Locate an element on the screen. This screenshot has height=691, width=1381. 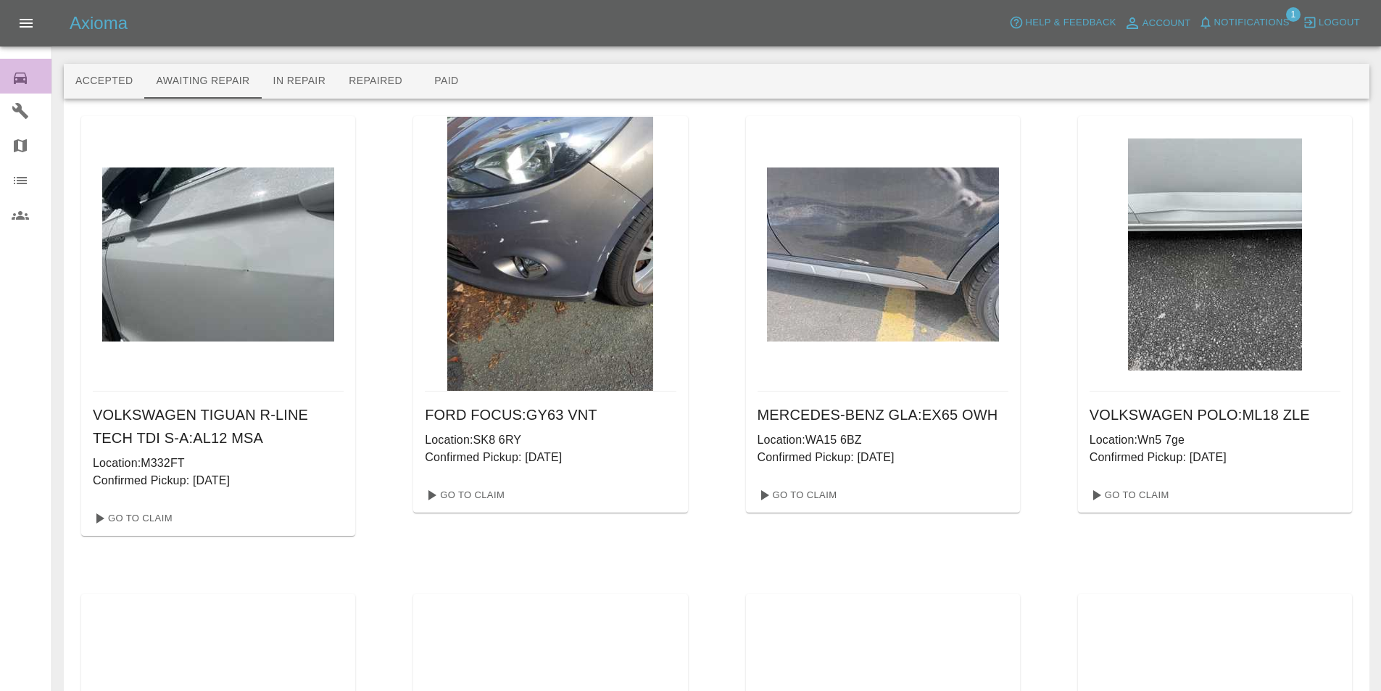
button: Accepted is located at coordinates (104, 81).